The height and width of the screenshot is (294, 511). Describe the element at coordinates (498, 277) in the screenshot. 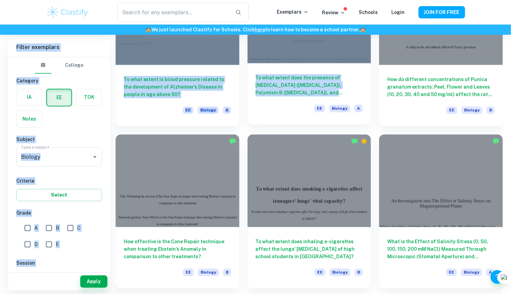

I see `button: Help and Feedback` at that location.